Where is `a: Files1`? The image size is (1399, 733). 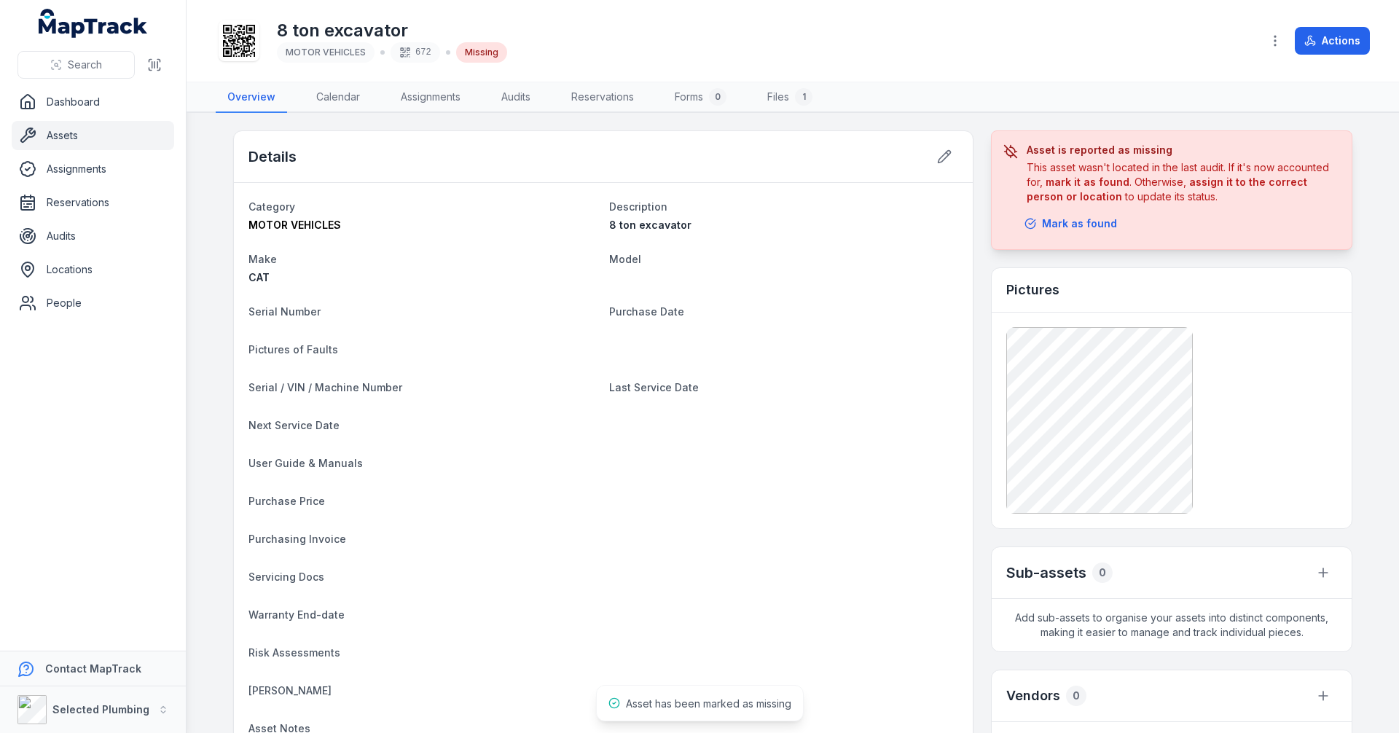 a: Files1 is located at coordinates (790, 98).